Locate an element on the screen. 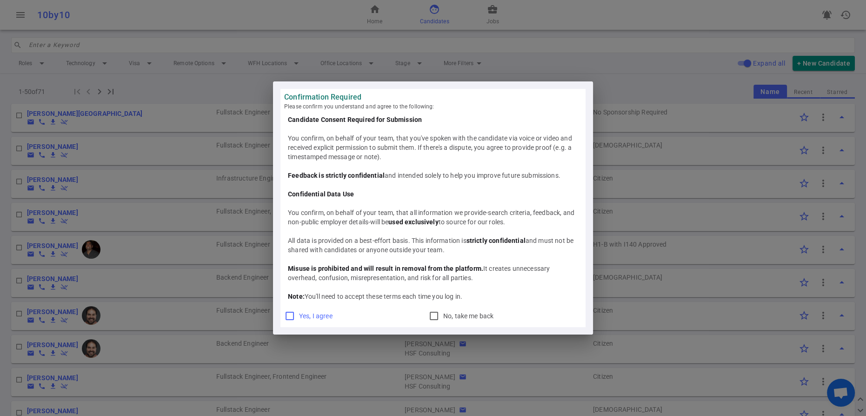 The height and width of the screenshot is (416, 866). strong: Confirmation Required is located at coordinates (433, 97).